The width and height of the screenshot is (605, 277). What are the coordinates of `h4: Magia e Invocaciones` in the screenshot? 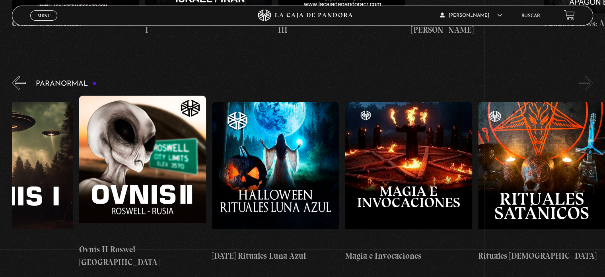 It's located at (408, 256).